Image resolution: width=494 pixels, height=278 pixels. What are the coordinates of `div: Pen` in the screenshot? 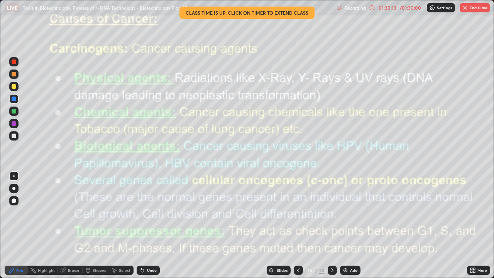 It's located at (20, 270).